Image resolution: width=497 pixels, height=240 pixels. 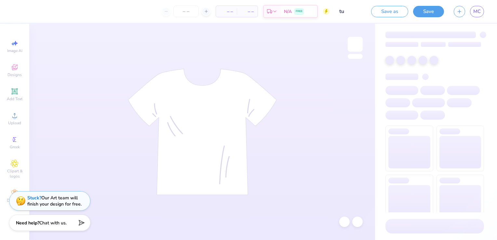 What do you see at coordinates (477, 11) in the screenshot?
I see `span: MC` at bounding box center [477, 11].